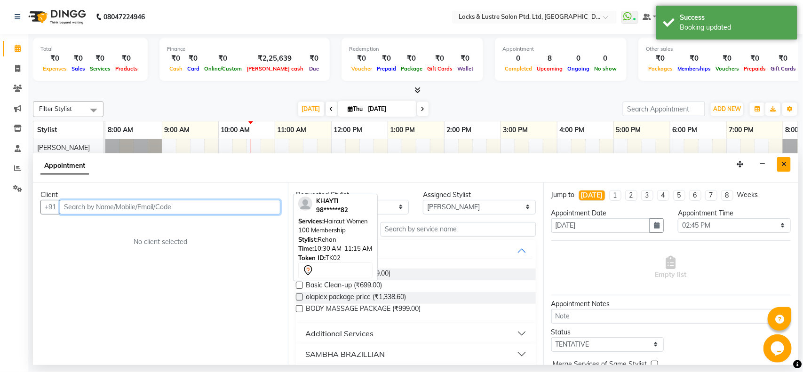 This screenshot has height=372, width=803. What do you see at coordinates (663, 109) in the screenshot?
I see `input: Search Appointment` at bounding box center [663, 109].